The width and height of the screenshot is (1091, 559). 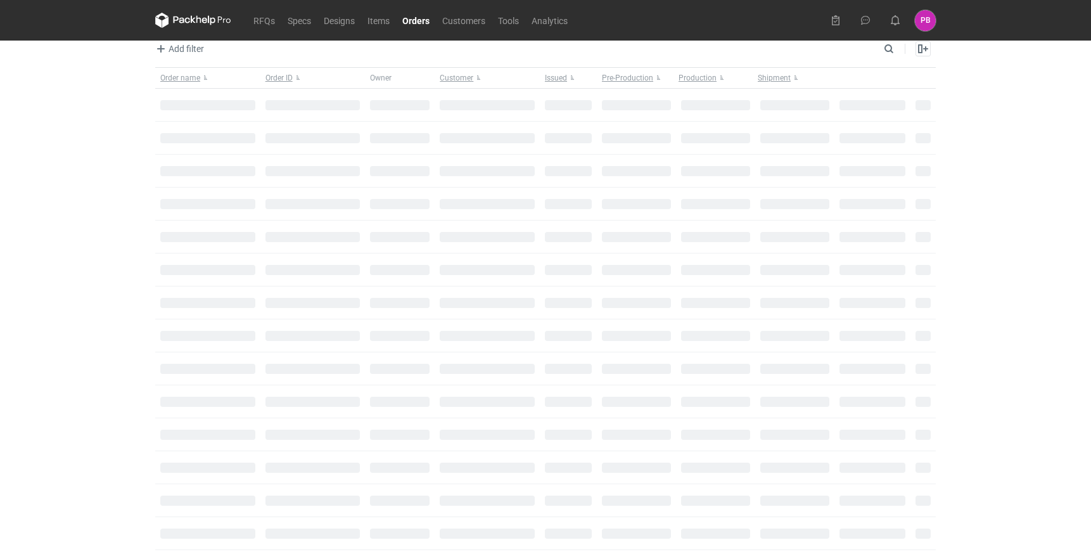 What do you see at coordinates (179, 49) in the screenshot?
I see `button: Add filter` at bounding box center [179, 49].